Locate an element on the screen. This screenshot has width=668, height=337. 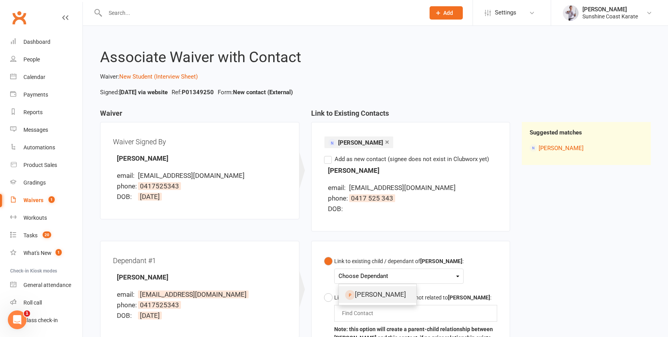
a: Workouts is located at coordinates (46, 218).